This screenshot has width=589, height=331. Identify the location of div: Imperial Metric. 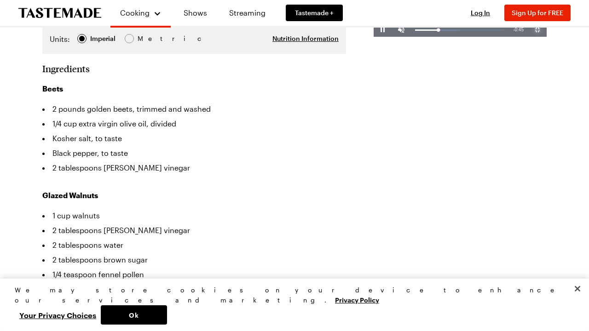
(103, 40).